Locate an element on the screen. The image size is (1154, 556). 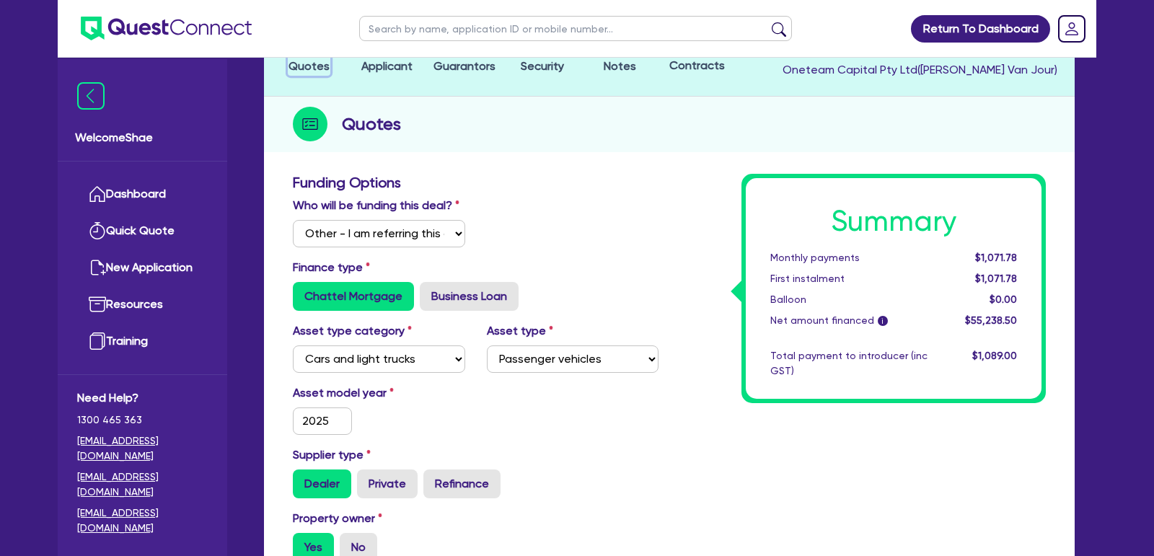
img: resources is located at coordinates (97, 304).